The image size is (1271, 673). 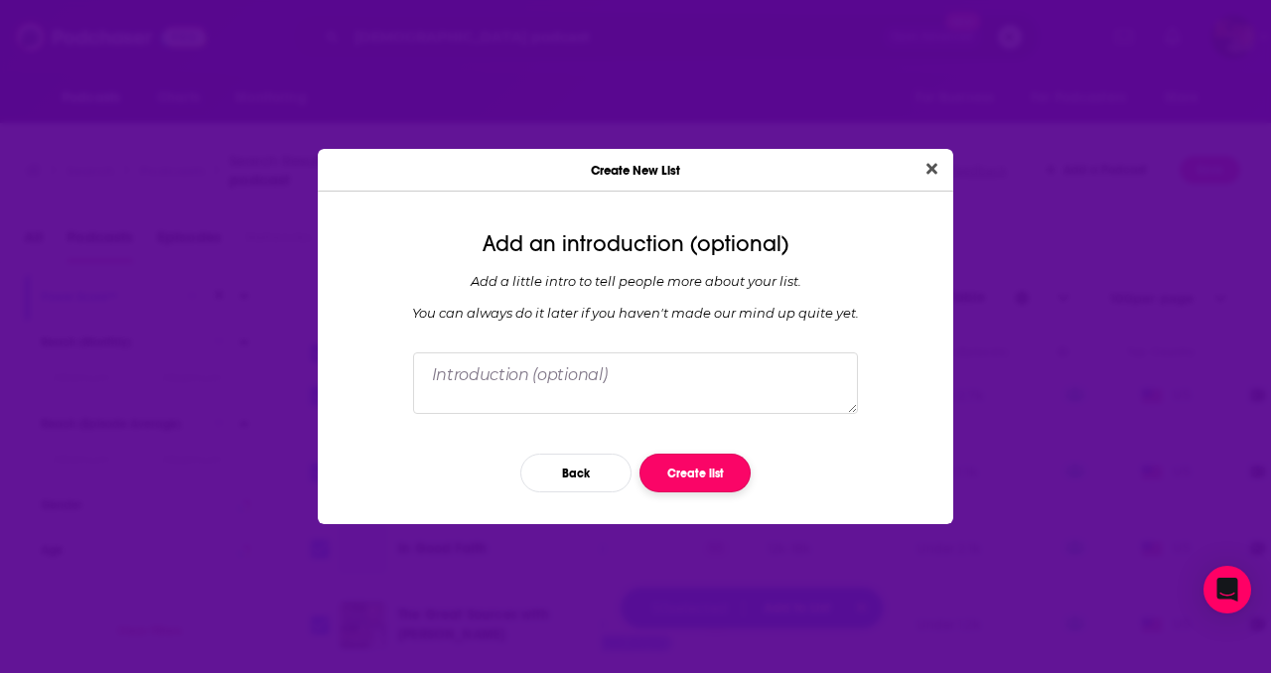 I want to click on div: Add an introduction (optional), so click(x=636, y=244).